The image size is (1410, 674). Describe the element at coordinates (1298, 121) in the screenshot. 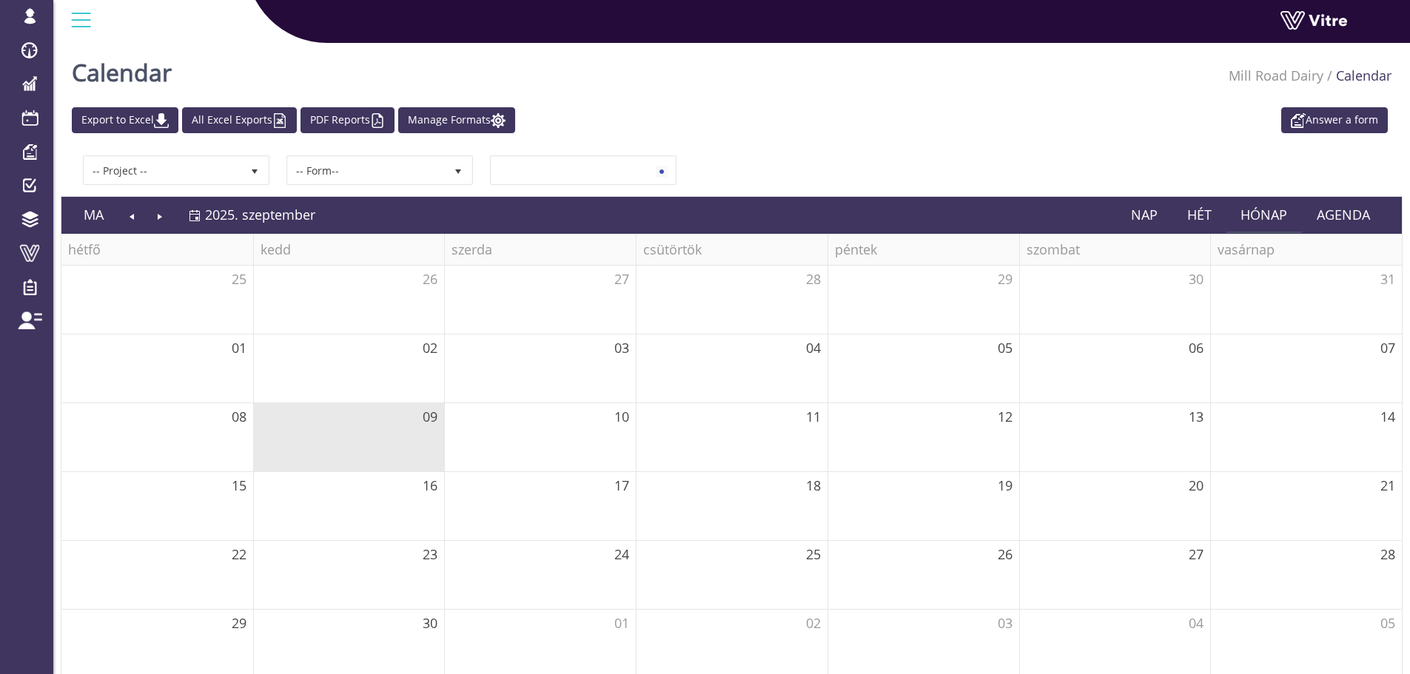

I see `img: appointment_white2.png` at that location.